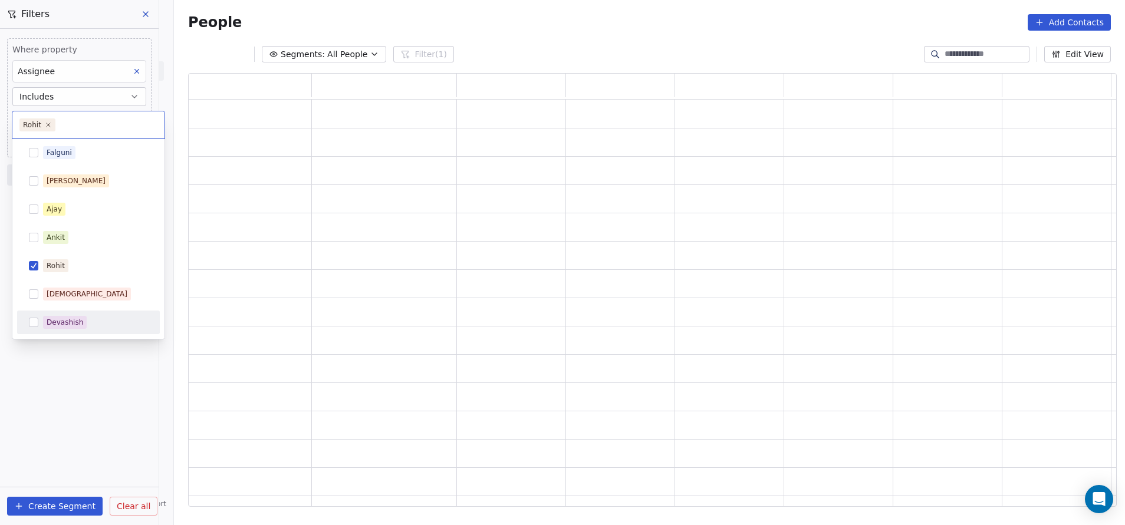 The height and width of the screenshot is (525, 1125). Describe the element at coordinates (65, 322) in the screenshot. I see `div: Devashish` at that location.